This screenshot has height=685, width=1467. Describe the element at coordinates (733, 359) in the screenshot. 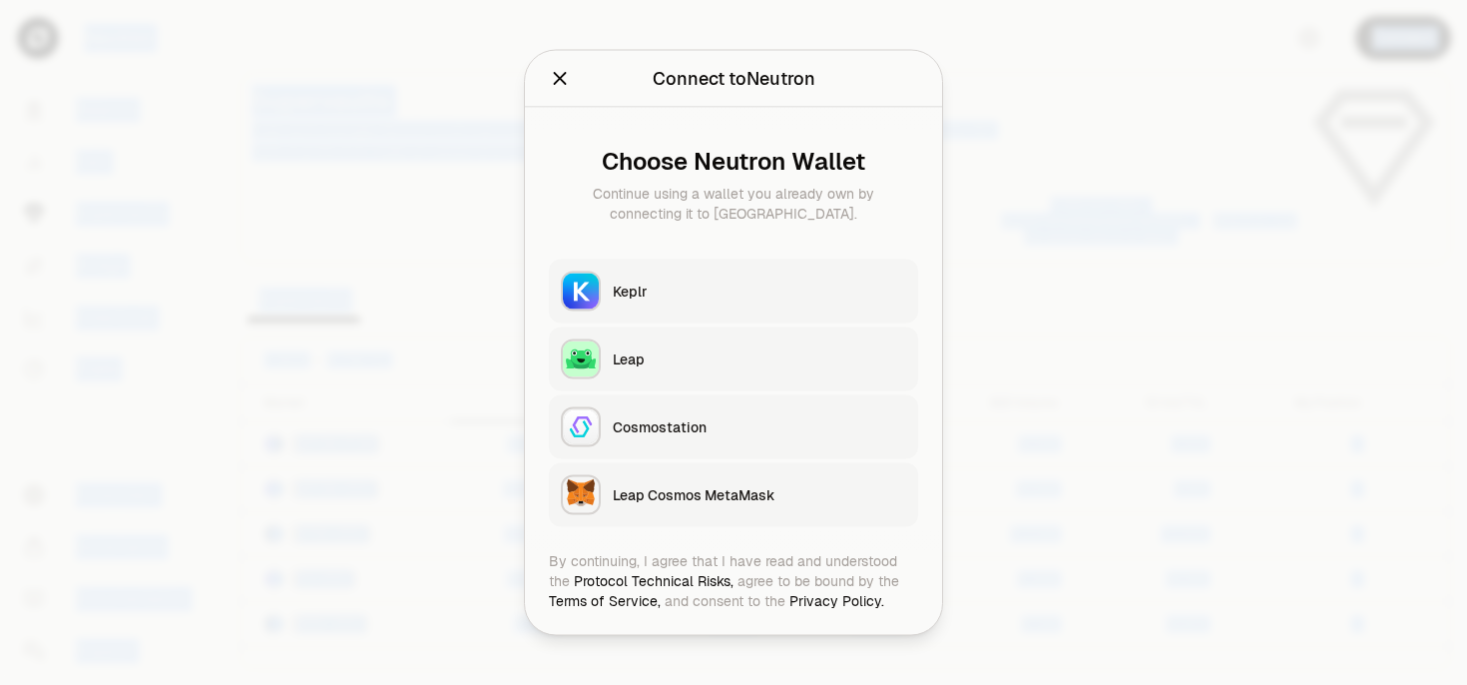

I see `button: LeapLeap` at that location.